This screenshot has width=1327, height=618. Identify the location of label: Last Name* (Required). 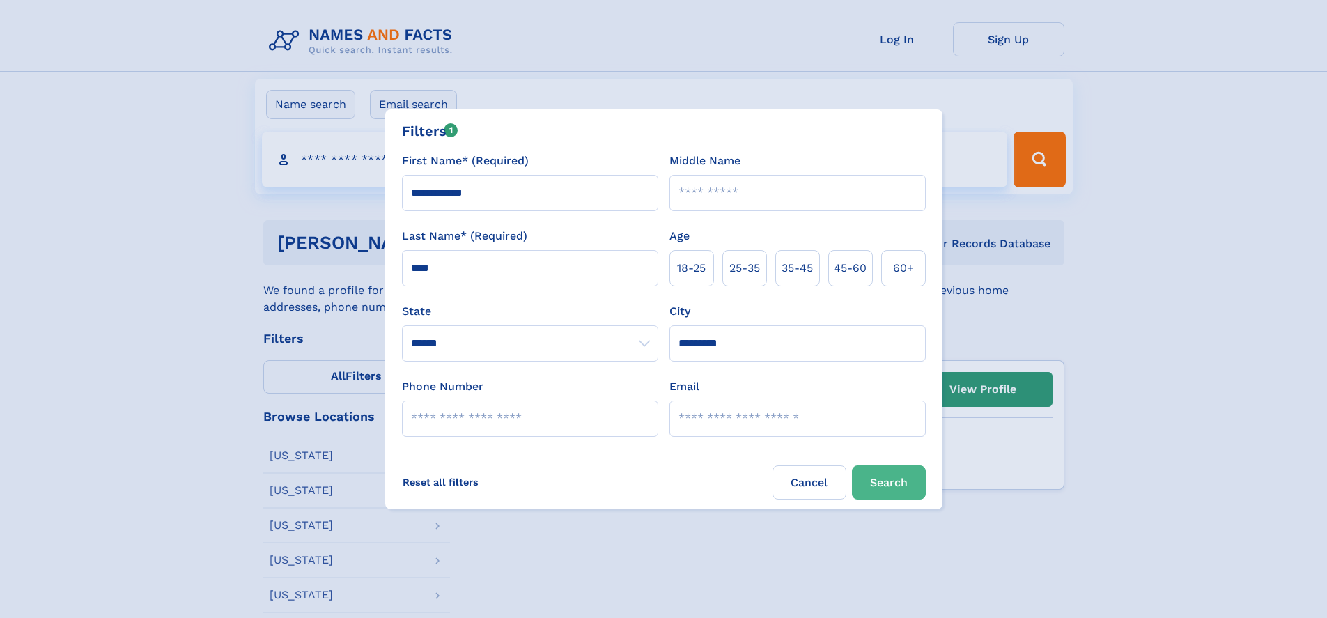
(465, 236).